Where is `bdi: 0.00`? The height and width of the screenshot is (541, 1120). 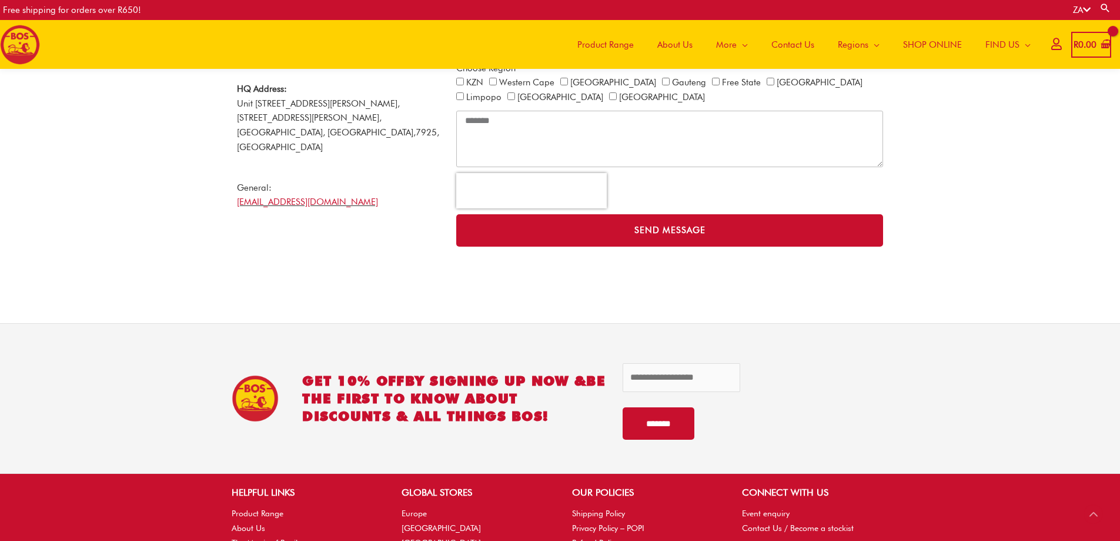
bdi: 0.00 is located at coordinates (1085, 45).